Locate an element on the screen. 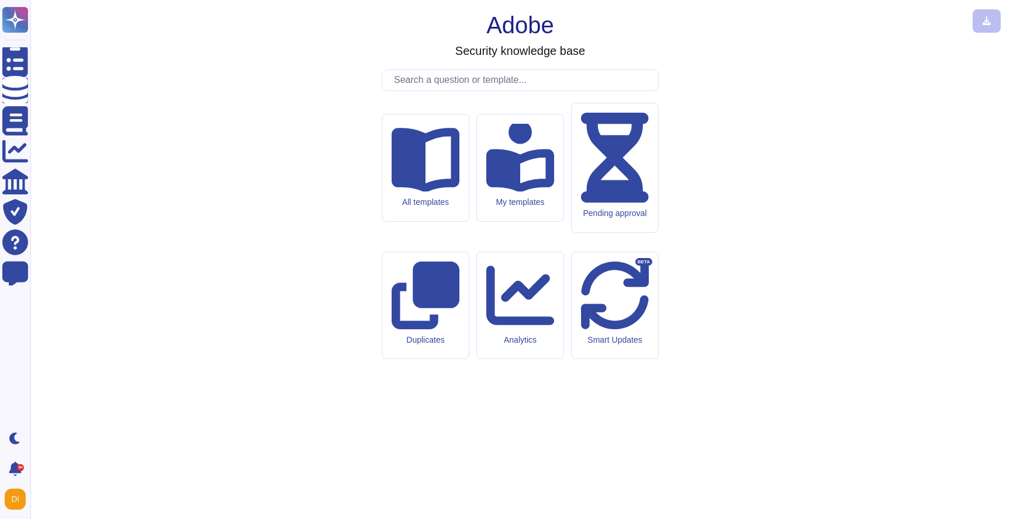 The width and height of the screenshot is (1010, 519). div: Pending approval is located at coordinates (615, 213).